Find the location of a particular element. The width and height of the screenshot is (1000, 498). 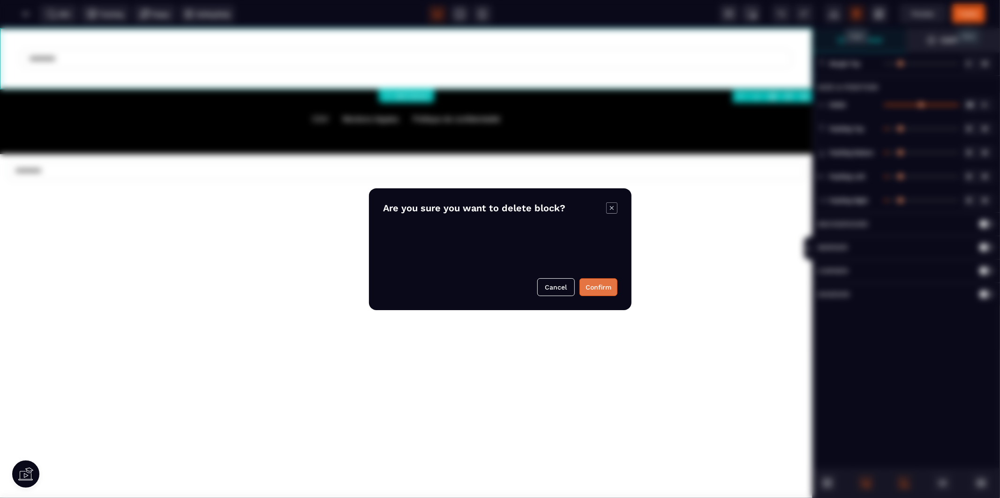

default: Mentions légales is located at coordinates (371, 91).